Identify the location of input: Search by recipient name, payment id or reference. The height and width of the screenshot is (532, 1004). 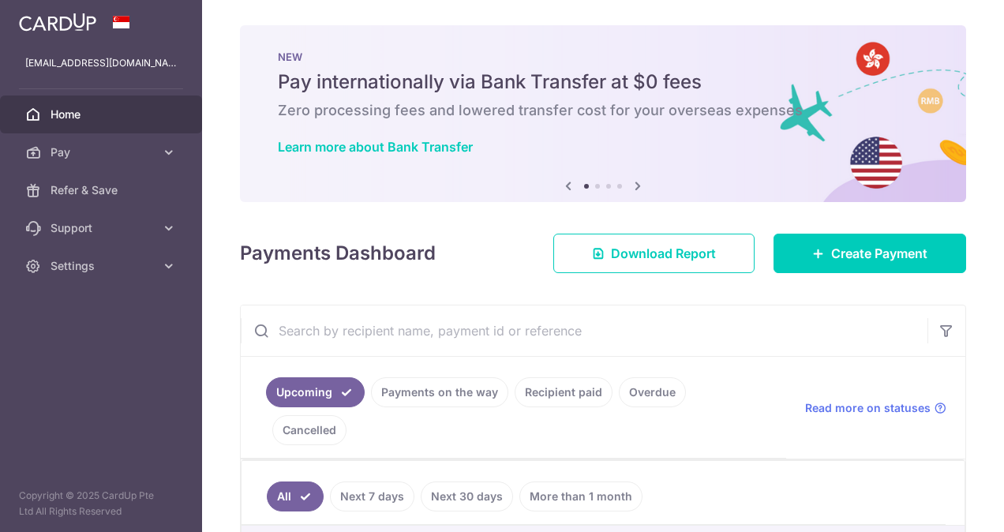
(584, 331).